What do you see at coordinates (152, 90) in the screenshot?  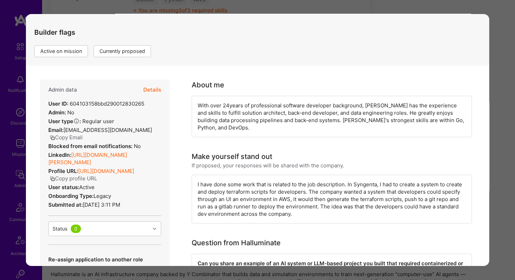 I see `button: Details` at bounding box center [152, 90].